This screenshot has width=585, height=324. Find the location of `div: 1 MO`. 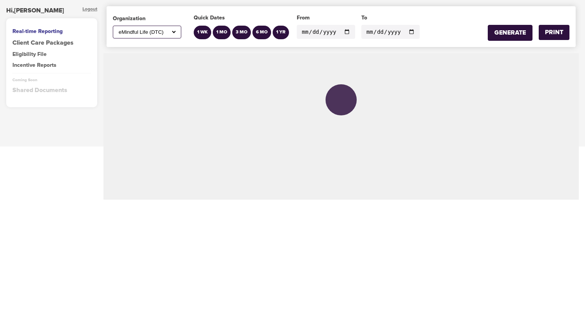

div: 1 MO is located at coordinates (222, 32).